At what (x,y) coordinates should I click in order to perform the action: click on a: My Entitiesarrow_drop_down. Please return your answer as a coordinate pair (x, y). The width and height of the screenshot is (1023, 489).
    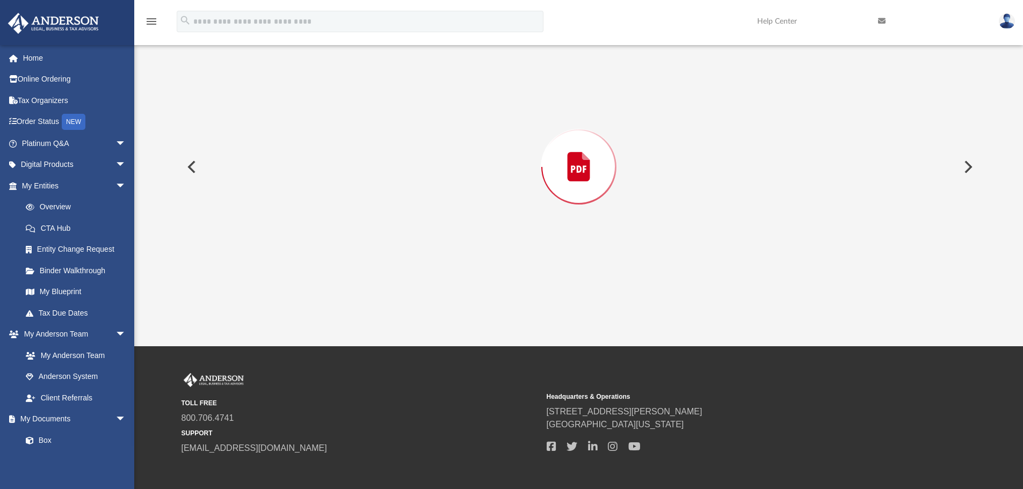
    Looking at the image, I should click on (75, 186).